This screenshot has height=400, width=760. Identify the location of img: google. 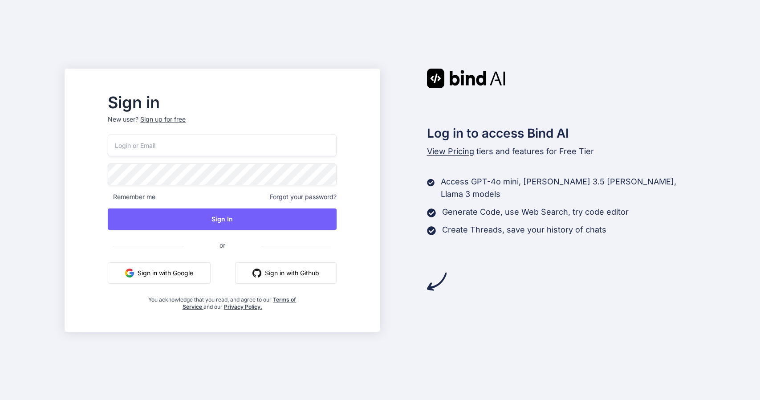
(130, 273).